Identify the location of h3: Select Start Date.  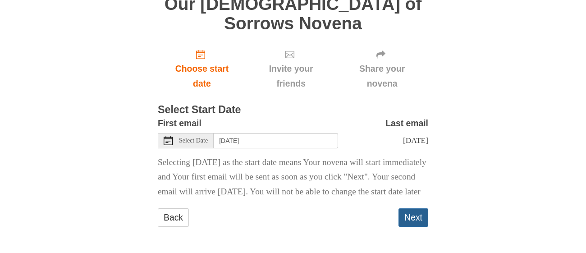
(293, 110).